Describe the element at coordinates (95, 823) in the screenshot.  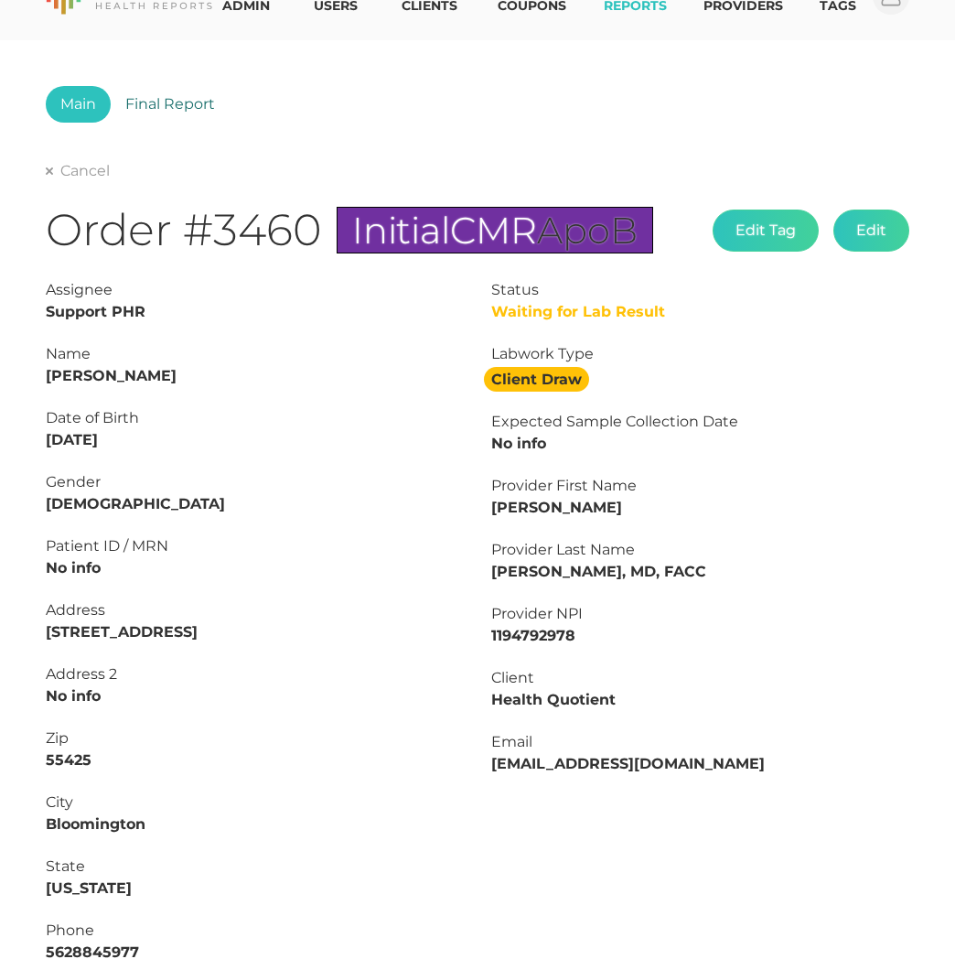
I see `strong: Bloomington` at that location.